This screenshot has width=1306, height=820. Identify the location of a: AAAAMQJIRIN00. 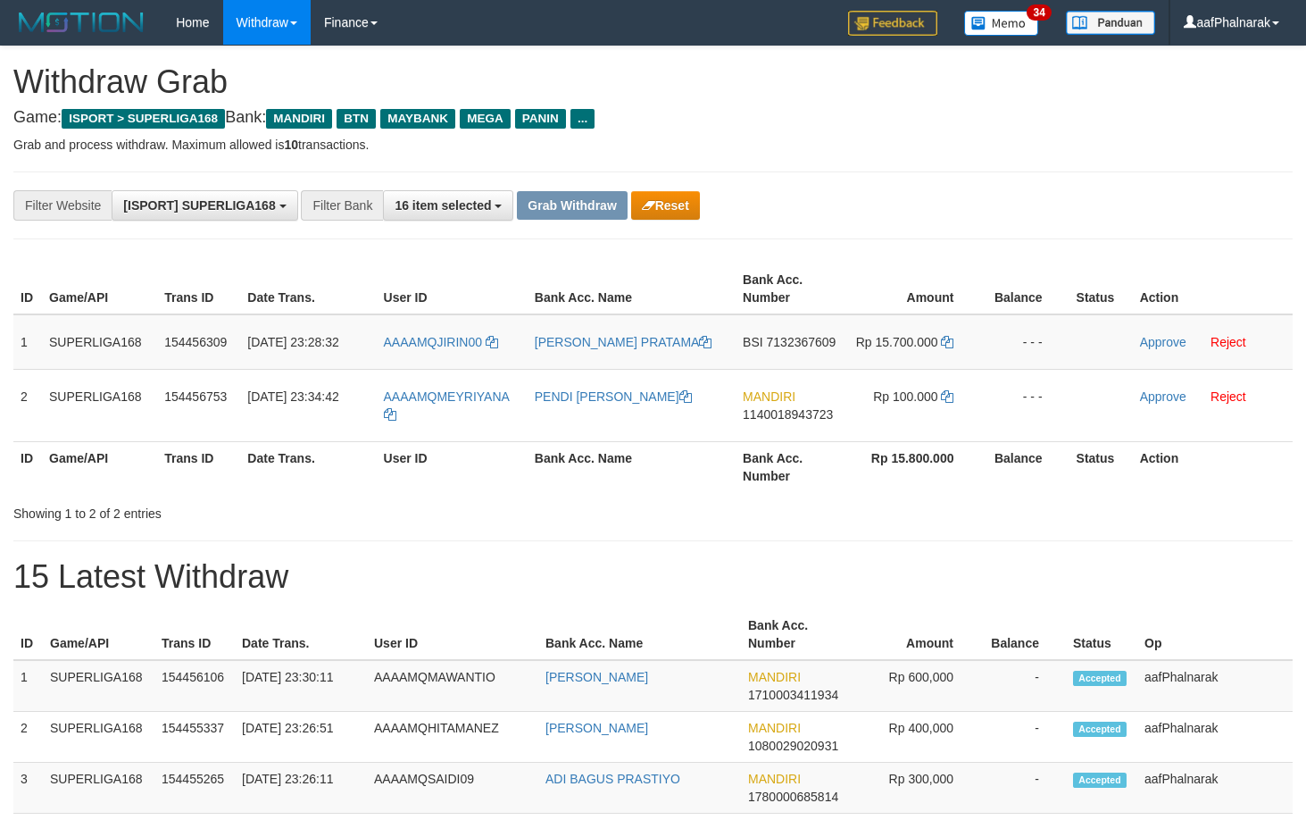
(441, 342).